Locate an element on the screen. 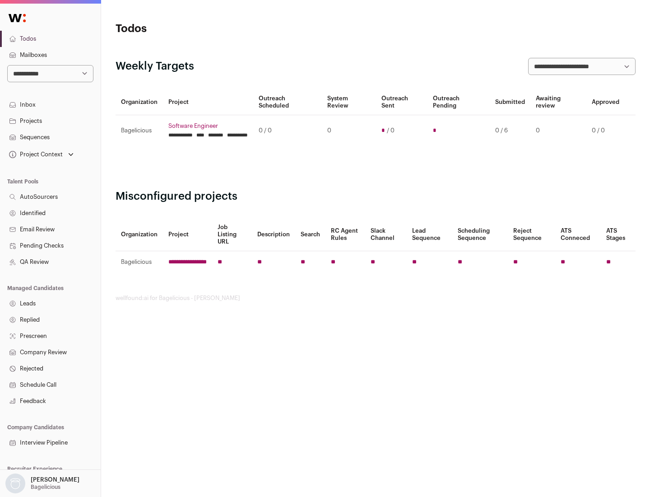  h2: Weekly Targets is located at coordinates (155, 66).